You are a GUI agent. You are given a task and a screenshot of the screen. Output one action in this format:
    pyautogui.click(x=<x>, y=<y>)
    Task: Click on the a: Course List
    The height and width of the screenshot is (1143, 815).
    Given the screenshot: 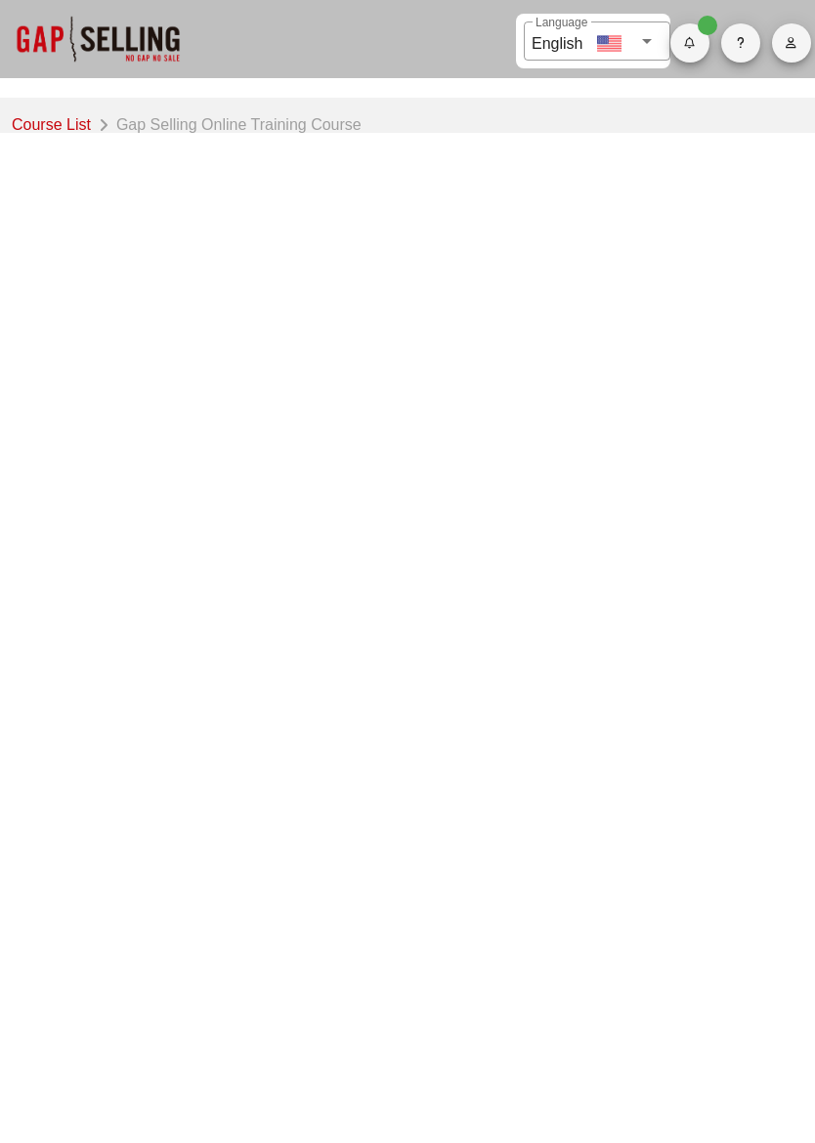 What is the action you would take?
    pyautogui.click(x=55, y=123)
    